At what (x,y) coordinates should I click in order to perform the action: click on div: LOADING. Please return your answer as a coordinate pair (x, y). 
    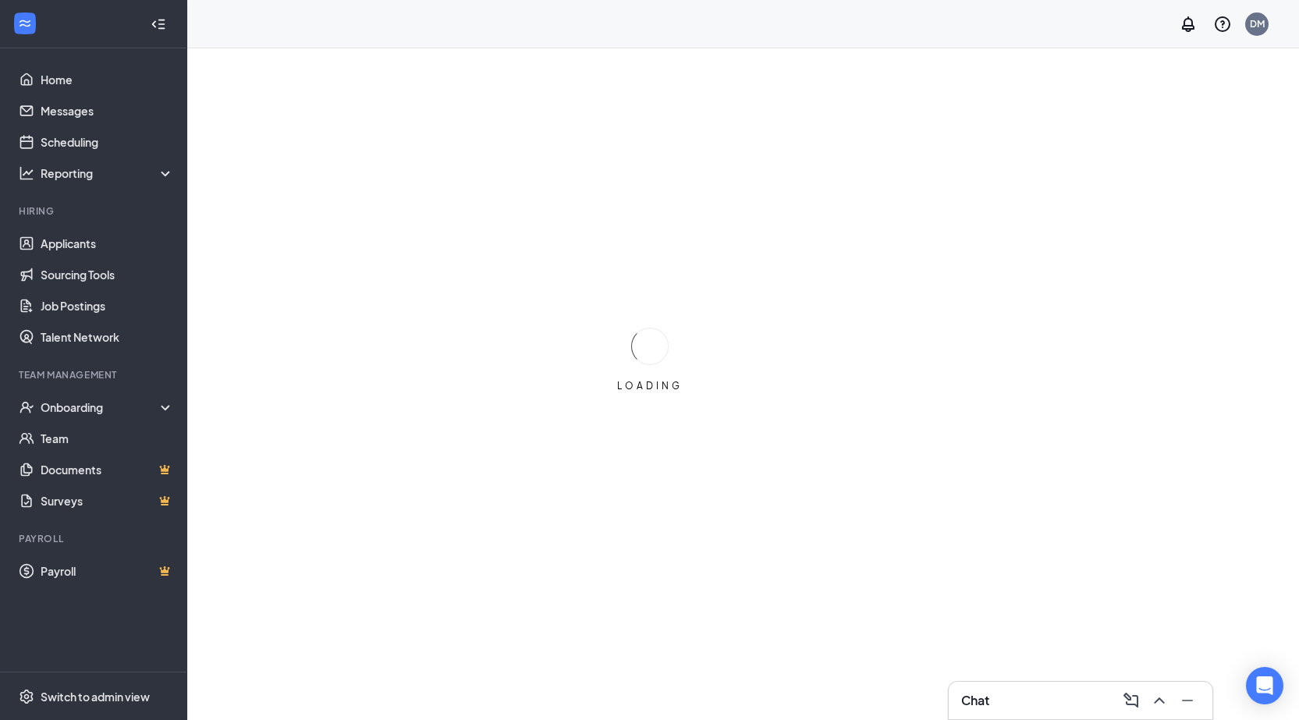
    Looking at the image, I should click on (650, 385).